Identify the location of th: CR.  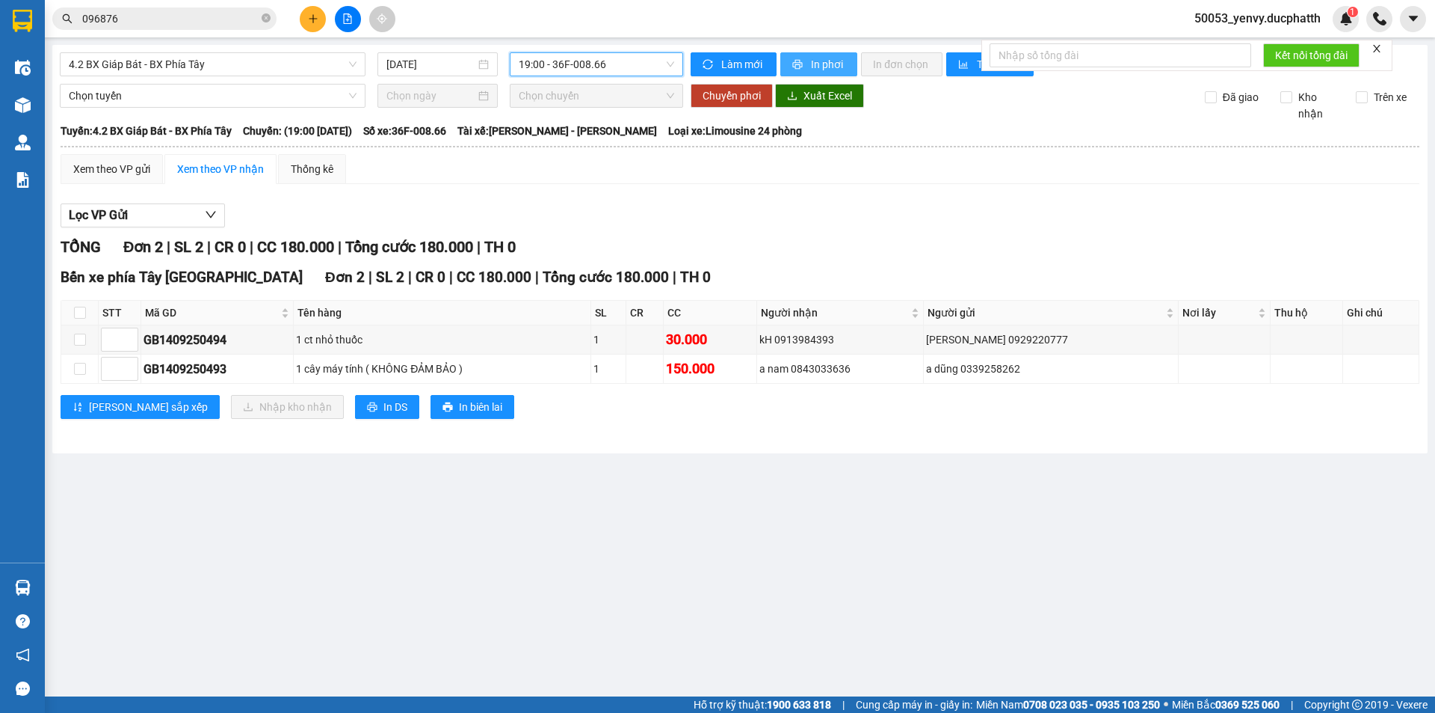
(645, 313).